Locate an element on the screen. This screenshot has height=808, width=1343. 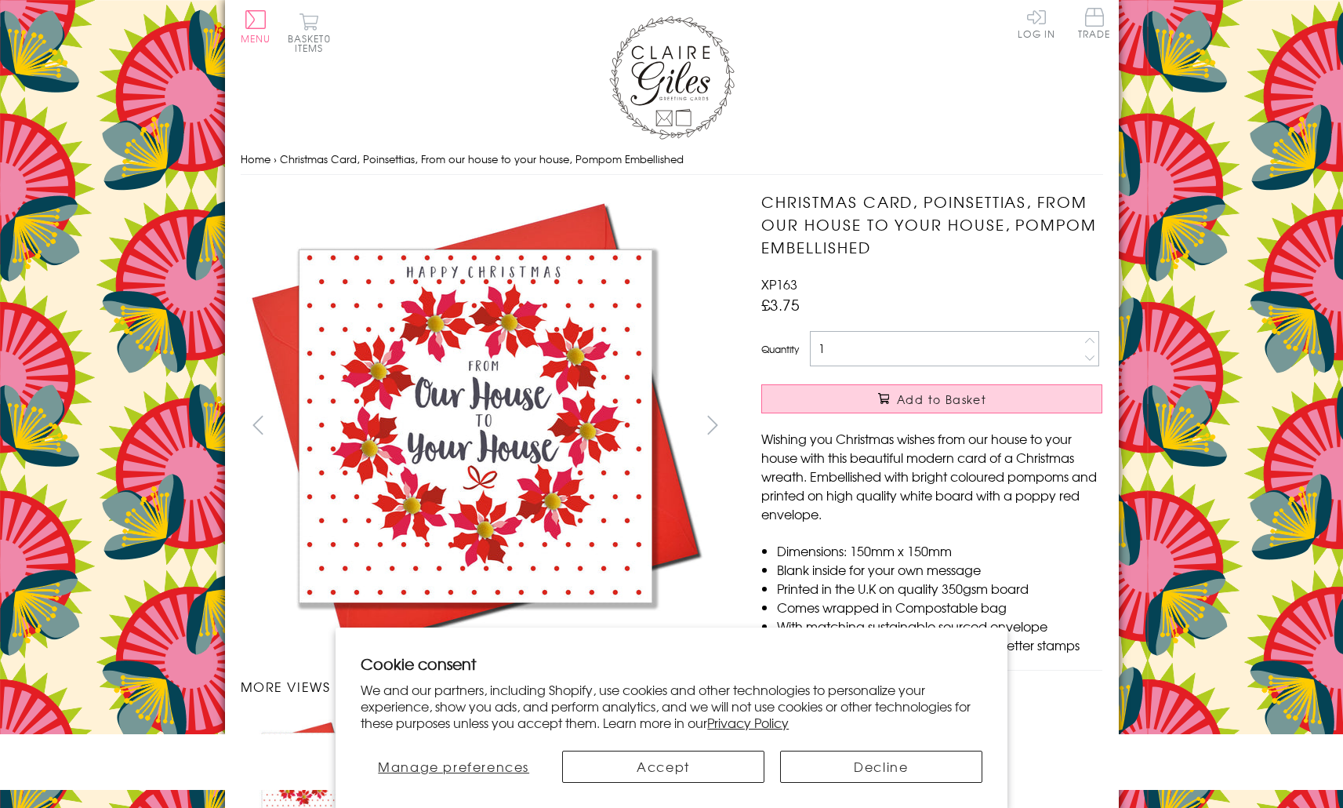
span: £3.75 is located at coordinates (780, 304).